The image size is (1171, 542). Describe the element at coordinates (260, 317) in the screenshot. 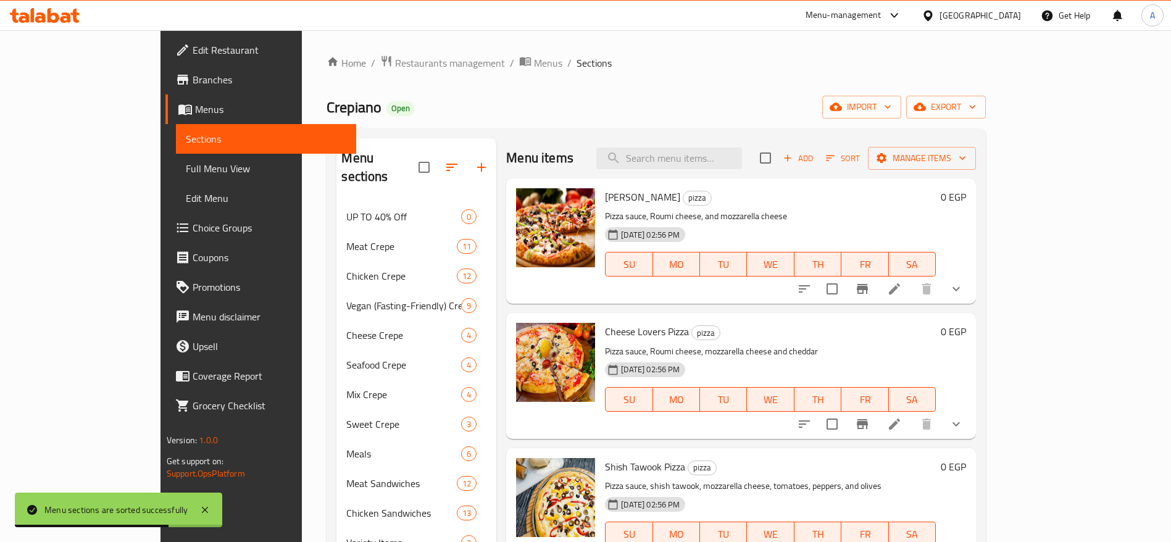

I see `a: Menu disclaimer` at that location.